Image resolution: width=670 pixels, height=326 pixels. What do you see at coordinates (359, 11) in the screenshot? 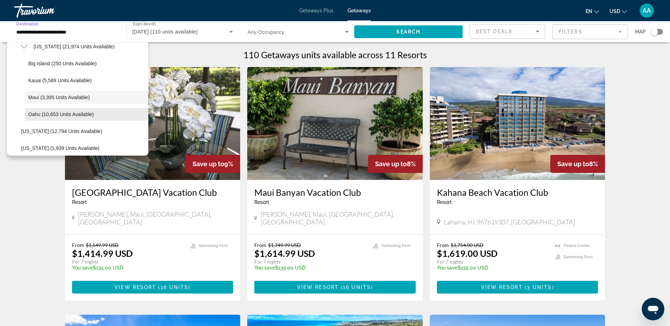
I see `span: Getaways` at bounding box center [359, 11].